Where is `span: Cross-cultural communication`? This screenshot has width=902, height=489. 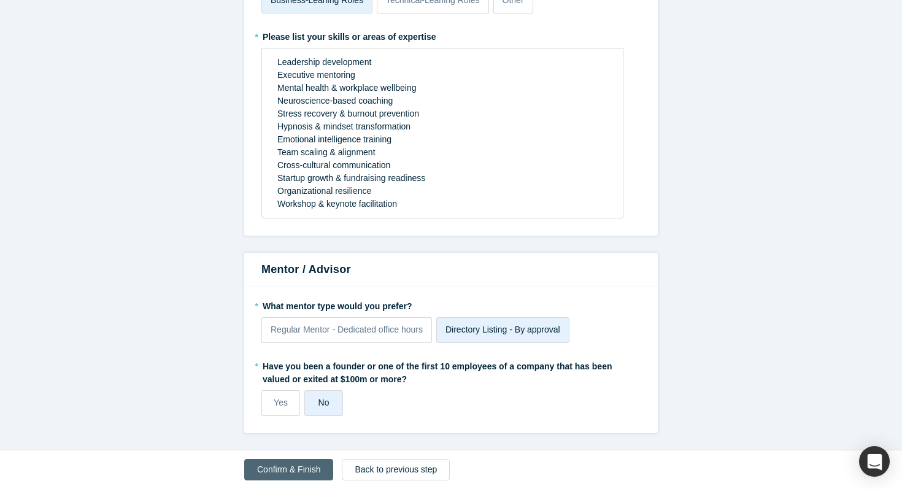 span: Cross-cultural communication is located at coordinates (334, 165).